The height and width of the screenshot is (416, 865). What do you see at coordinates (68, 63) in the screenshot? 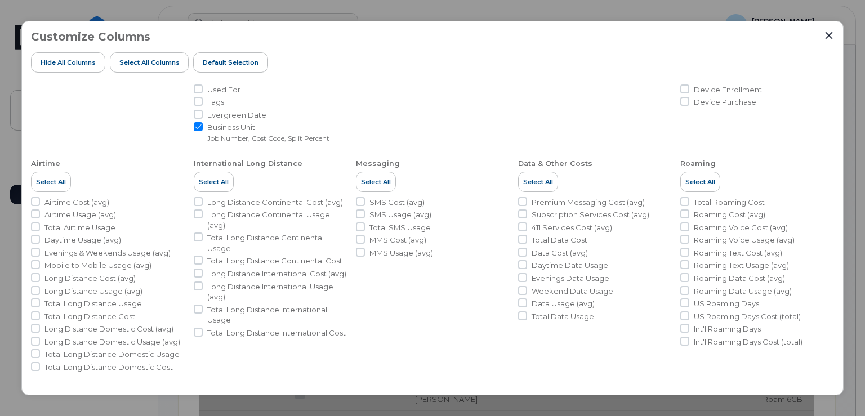
I see `button: Hide All Columns` at bounding box center [68, 63].